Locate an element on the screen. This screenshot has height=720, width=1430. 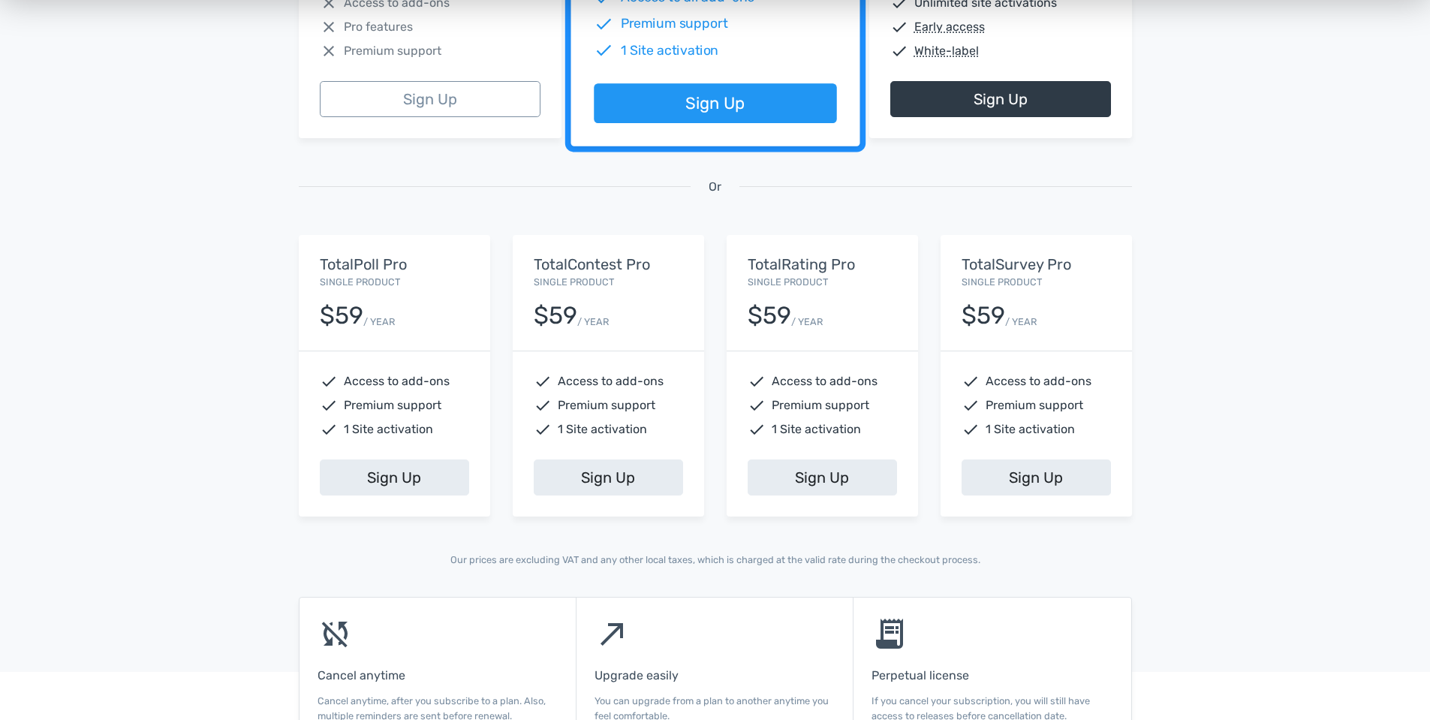
h6: Cancel anytime is located at coordinates (438, 676).